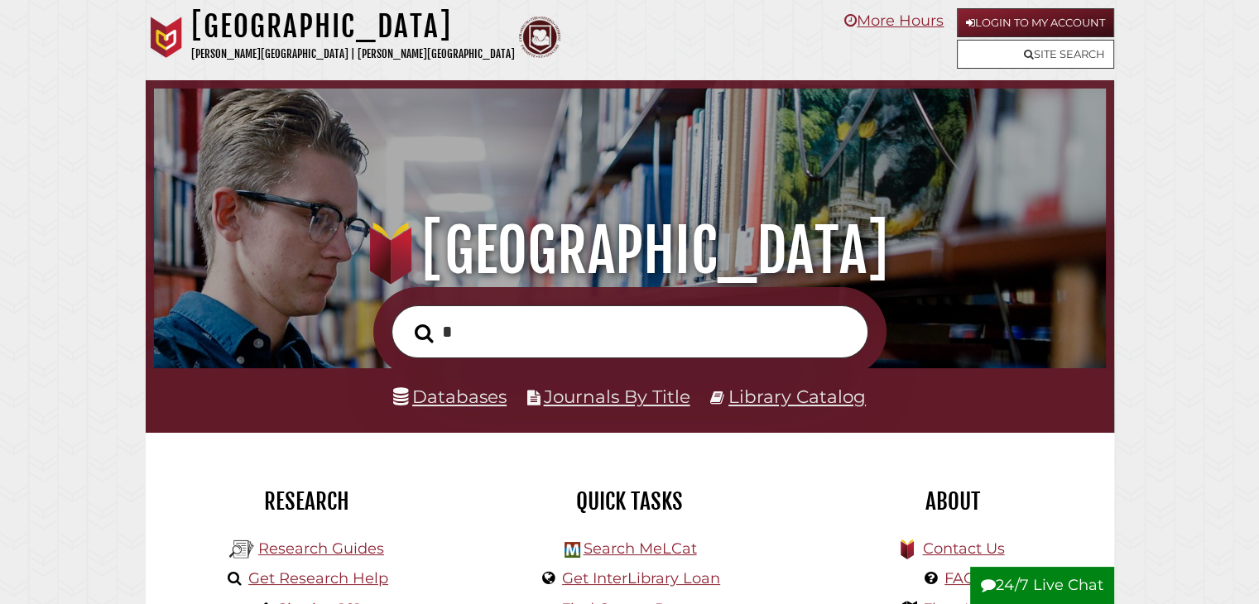 Image resolution: width=1259 pixels, height=604 pixels. Describe the element at coordinates (640, 578) in the screenshot. I see `a: Get InterLibrary Loan` at that location.